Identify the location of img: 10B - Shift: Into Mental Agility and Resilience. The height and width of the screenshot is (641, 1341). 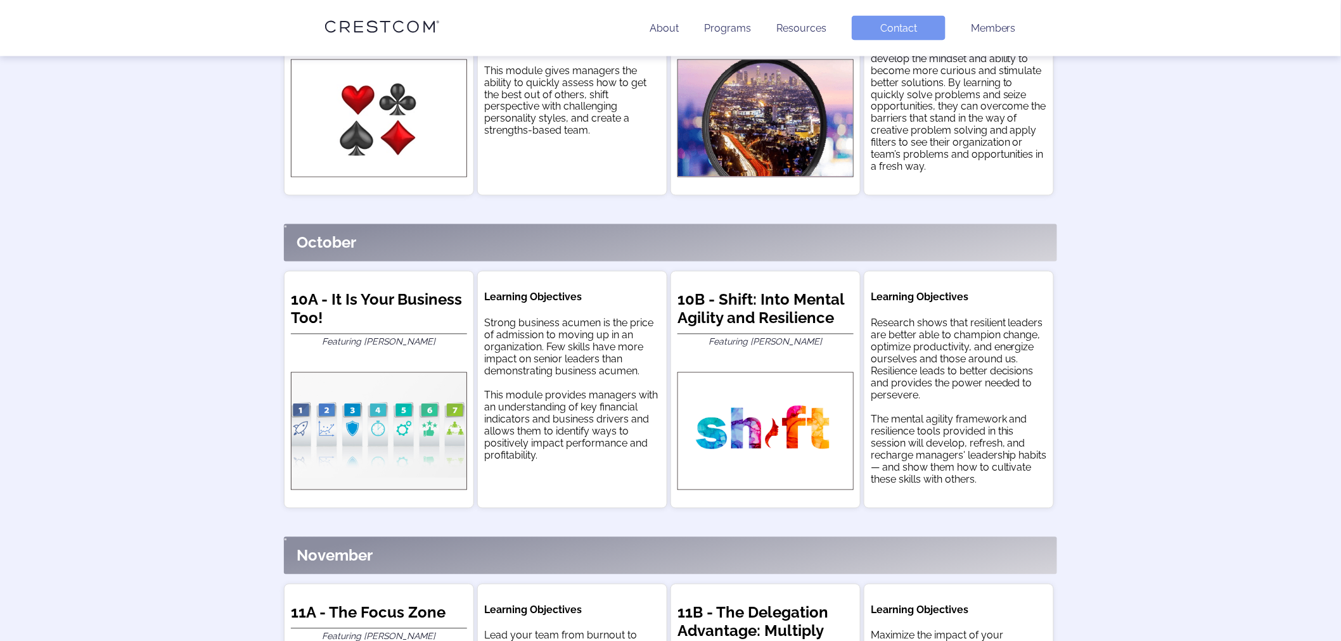
(766, 432).